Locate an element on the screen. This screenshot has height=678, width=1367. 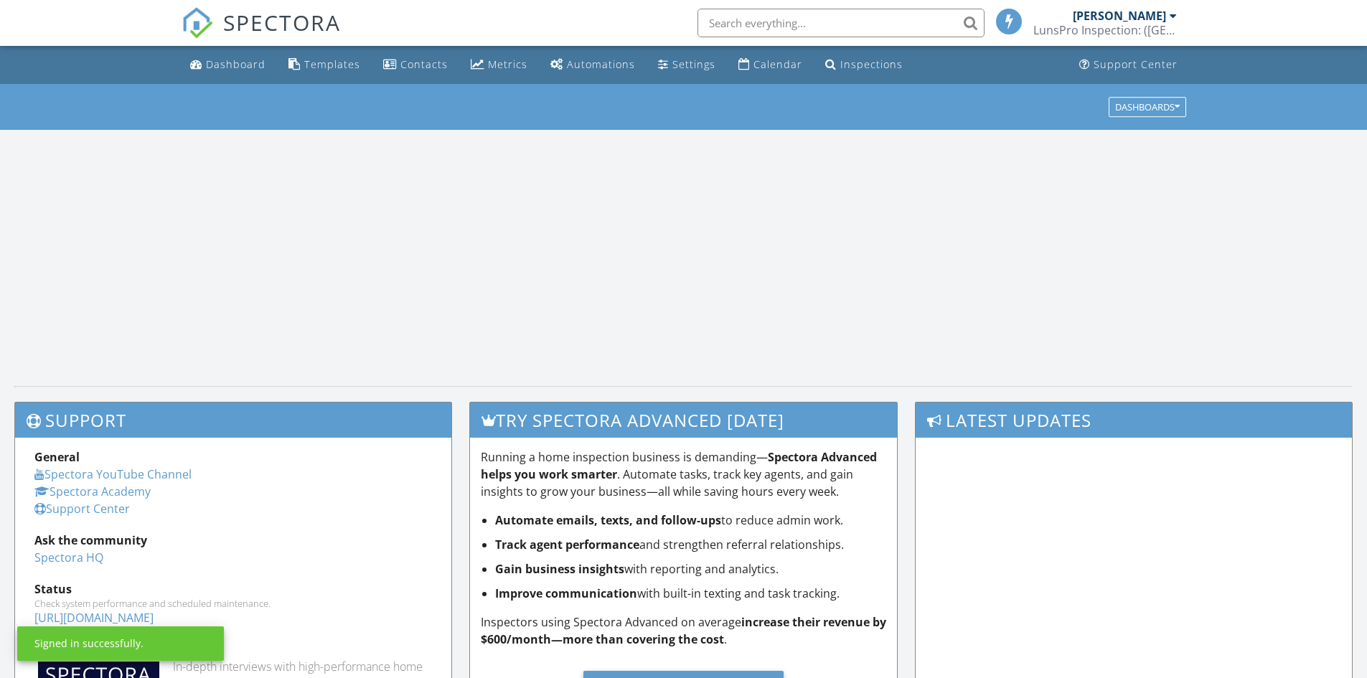
a: Templates is located at coordinates (324, 65).